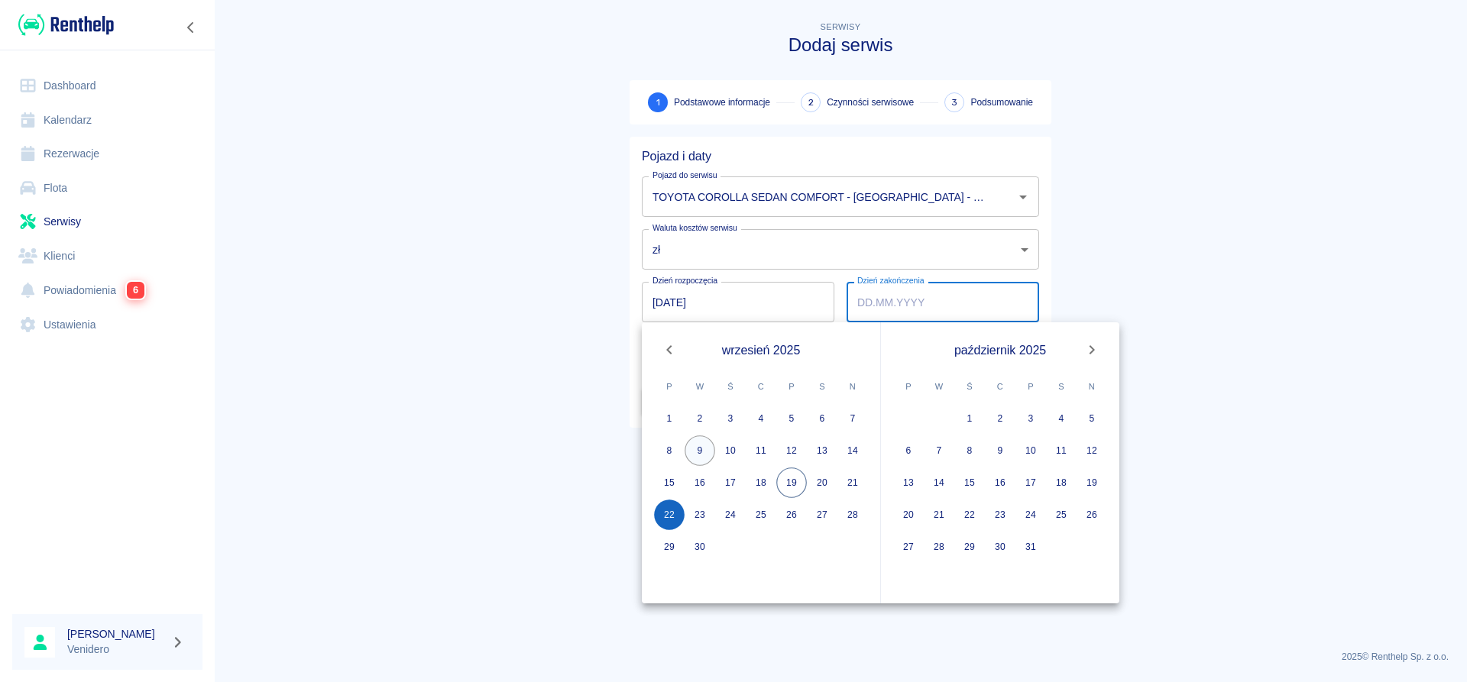 This screenshot has height=682, width=1467. I want to click on label: Waluta kosztów serwisu, so click(694, 228).